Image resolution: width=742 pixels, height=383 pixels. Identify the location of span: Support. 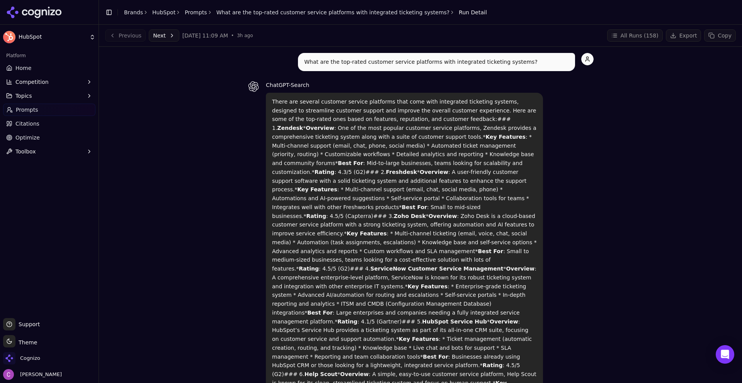
(27, 324).